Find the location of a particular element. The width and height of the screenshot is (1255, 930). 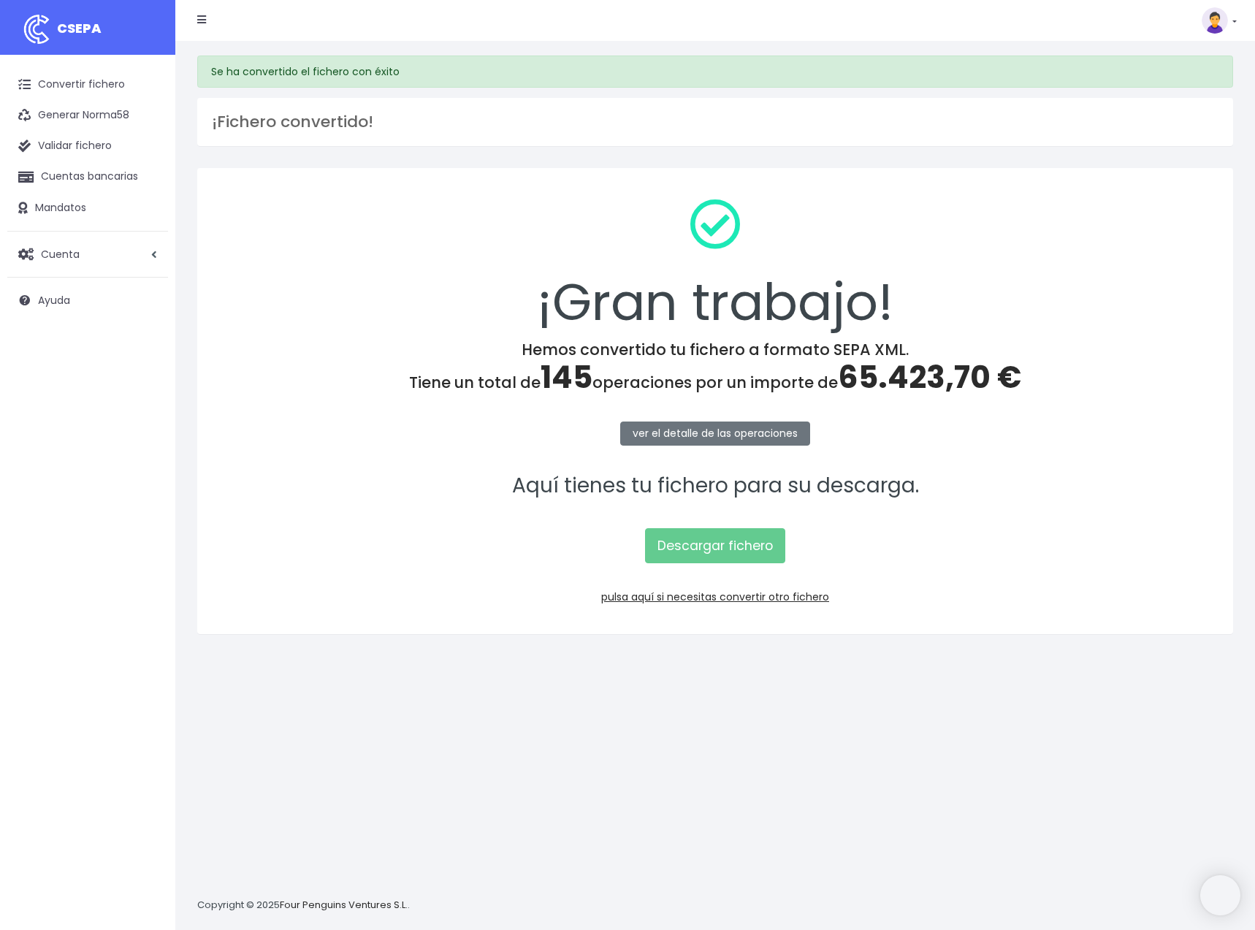

a: Cuentas bancarias is located at coordinates (88, 177).